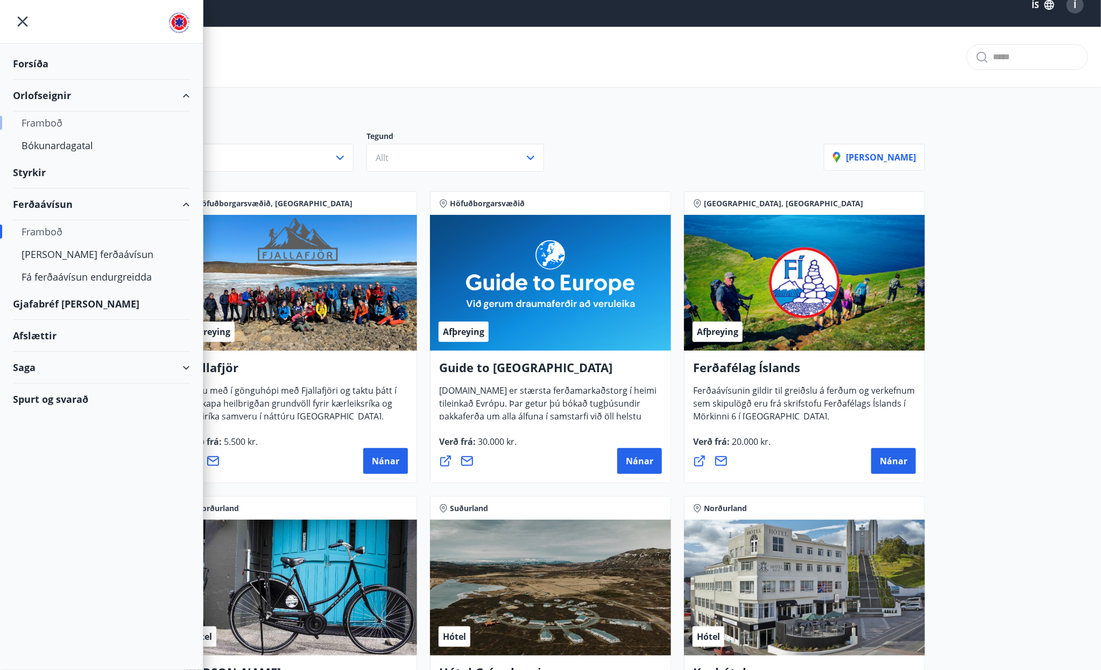  I want to click on h4: Fjallafjör, so click(297, 371).